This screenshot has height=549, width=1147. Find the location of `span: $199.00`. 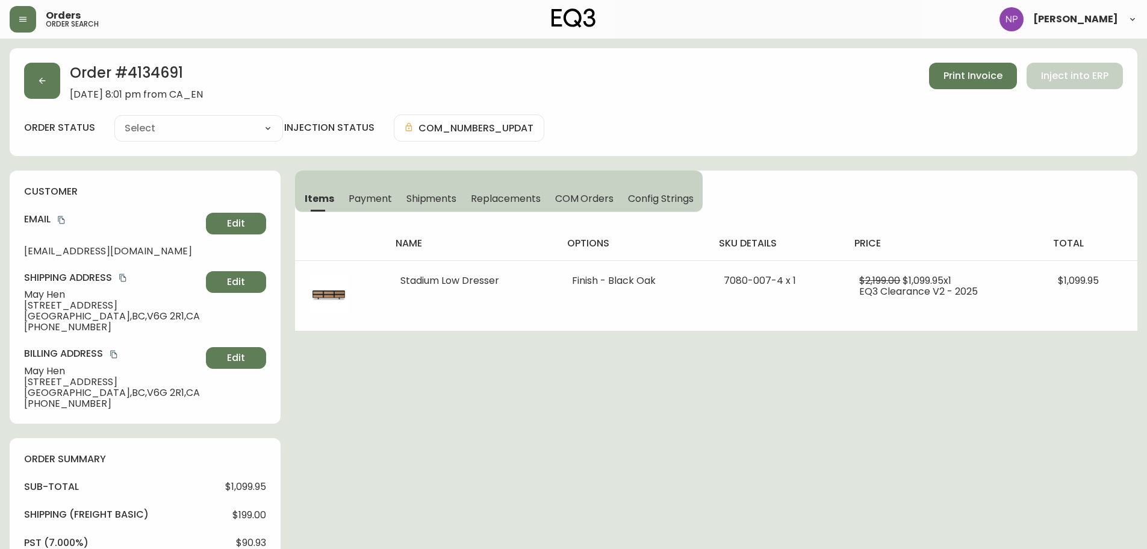

span: $199.00 is located at coordinates (249, 515).